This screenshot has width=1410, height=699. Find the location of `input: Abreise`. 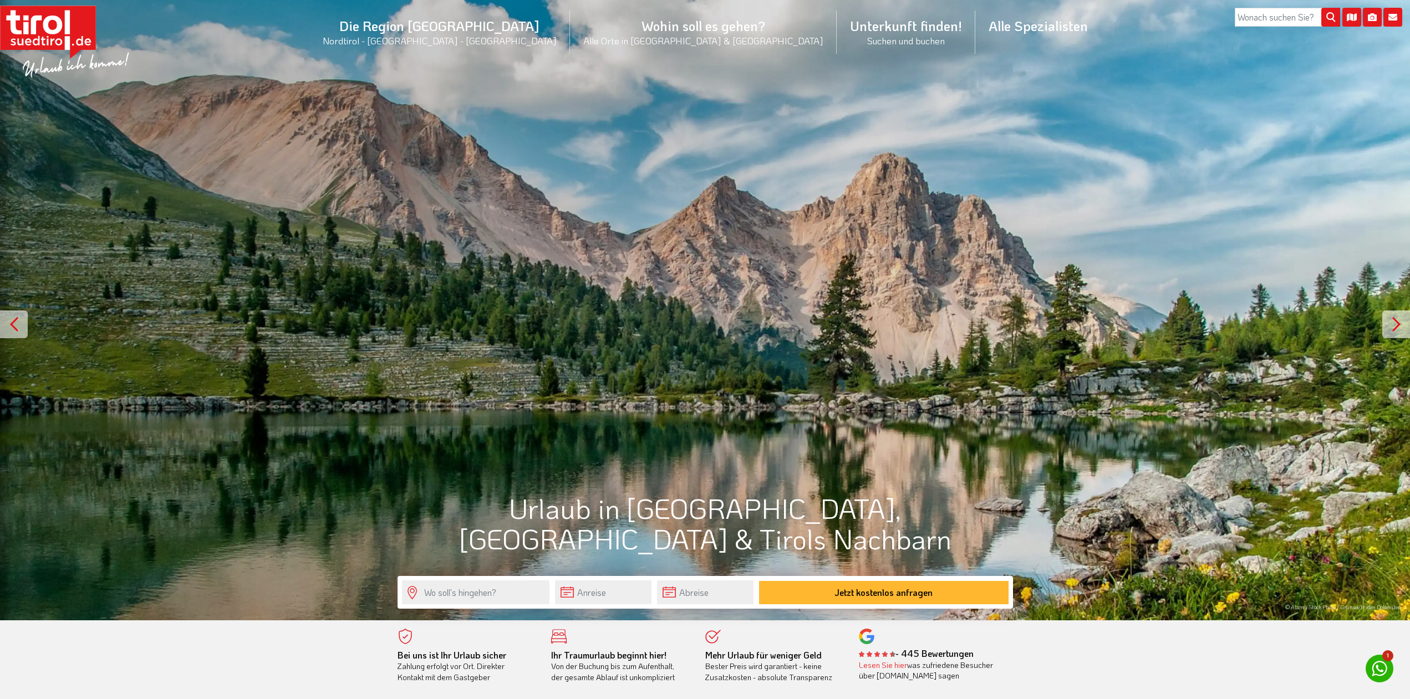

input: Abreise is located at coordinates (705, 592).